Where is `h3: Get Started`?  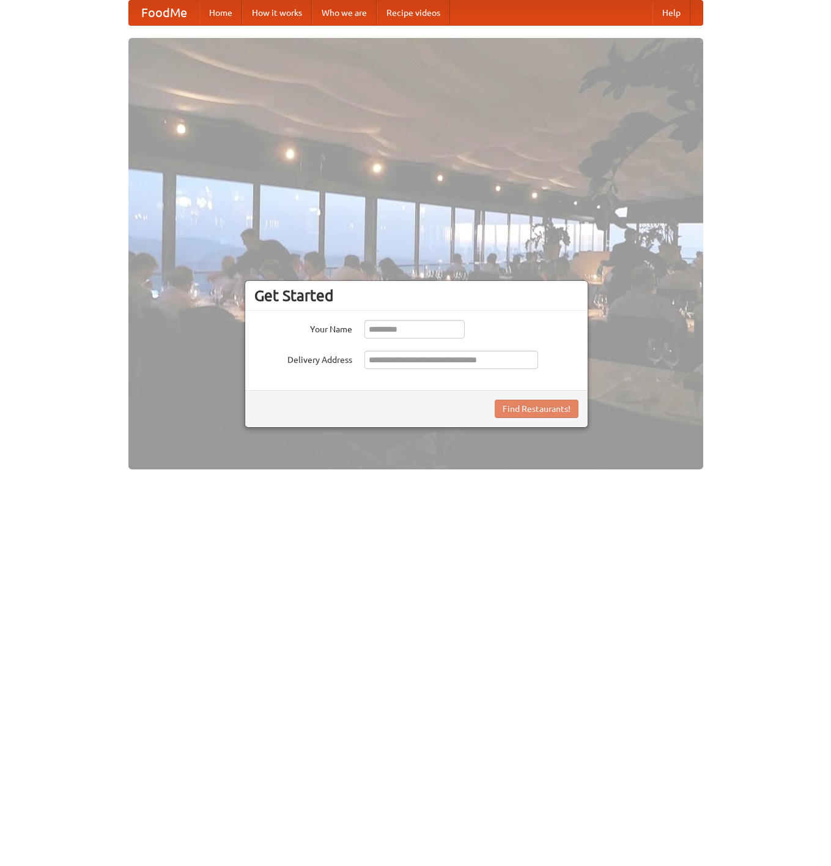
h3: Get Started is located at coordinates (417, 295).